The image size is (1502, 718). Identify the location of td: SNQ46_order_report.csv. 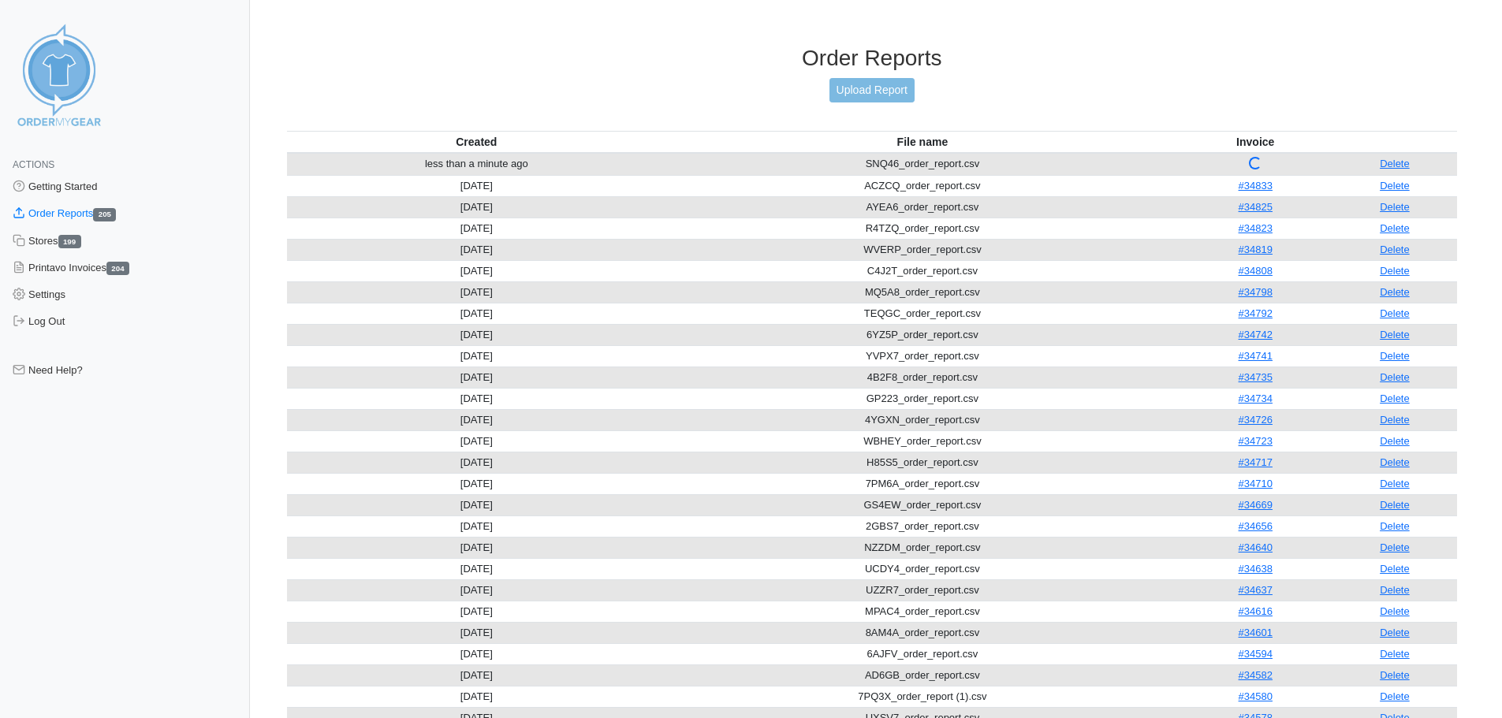
(923, 164).